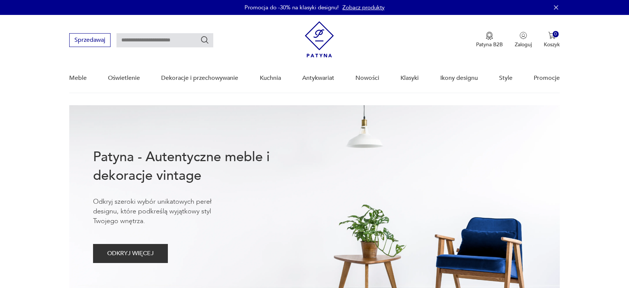  What do you see at coordinates (364, 7) in the screenshot?
I see `a: Zobacz produkty` at bounding box center [364, 7].